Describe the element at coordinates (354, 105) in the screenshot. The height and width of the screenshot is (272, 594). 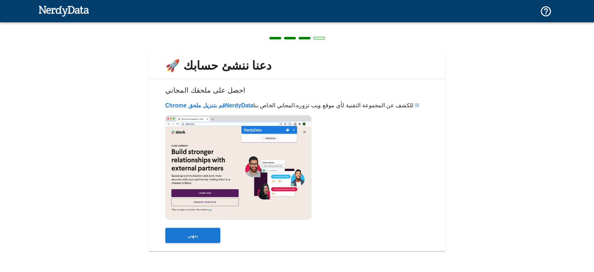
I see `font: للكشف عن المجموعة التقنية لأي موقع ويب تزوره.` at that location.